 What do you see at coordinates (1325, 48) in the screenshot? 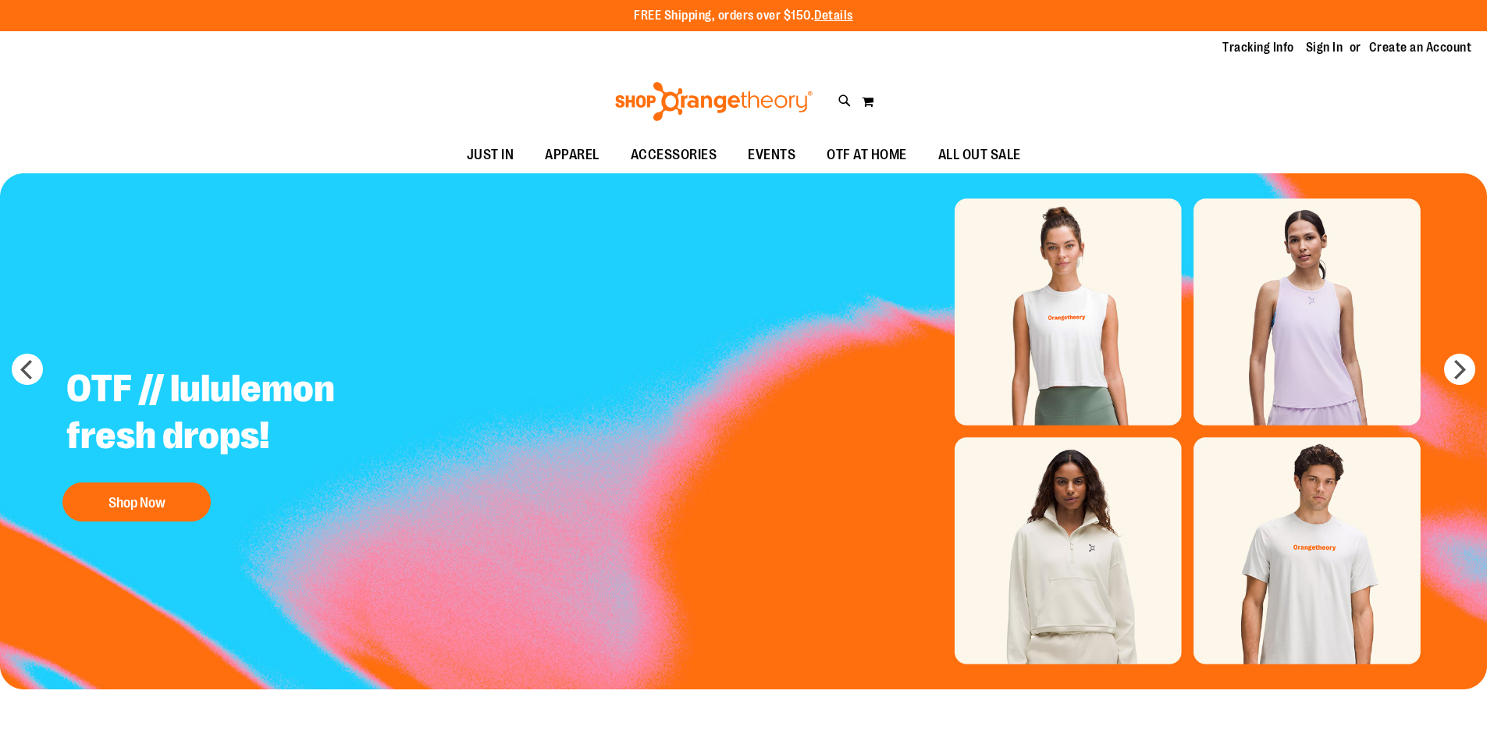
I see `a: Sign In` at bounding box center [1325, 48].